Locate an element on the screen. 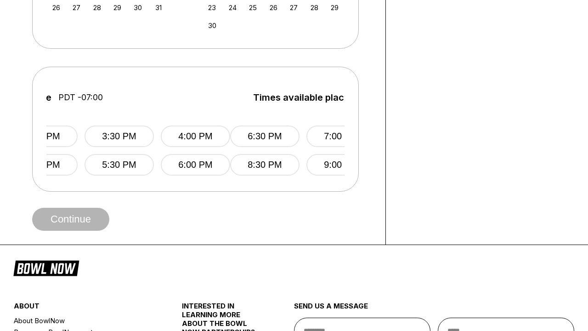  button: 5:30 PM is located at coordinates (119, 164).